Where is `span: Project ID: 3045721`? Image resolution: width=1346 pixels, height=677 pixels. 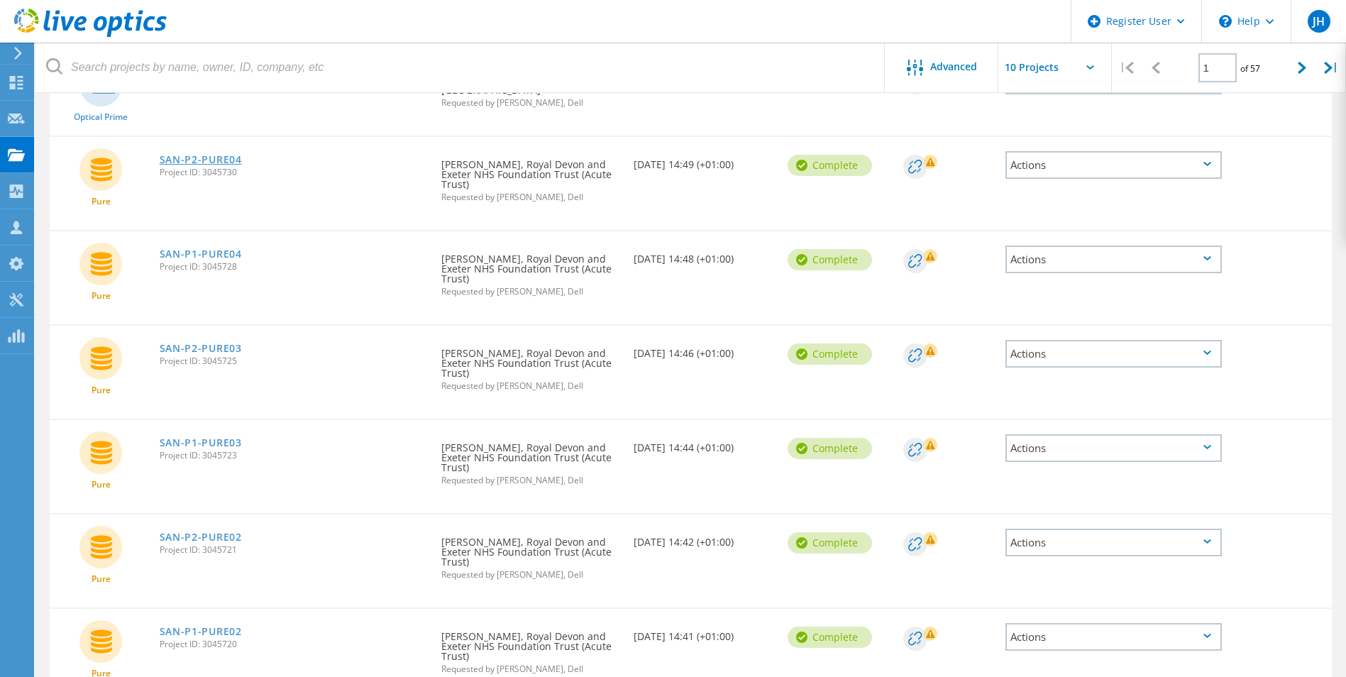
span: Project ID: 3045721 is located at coordinates (294, 550).